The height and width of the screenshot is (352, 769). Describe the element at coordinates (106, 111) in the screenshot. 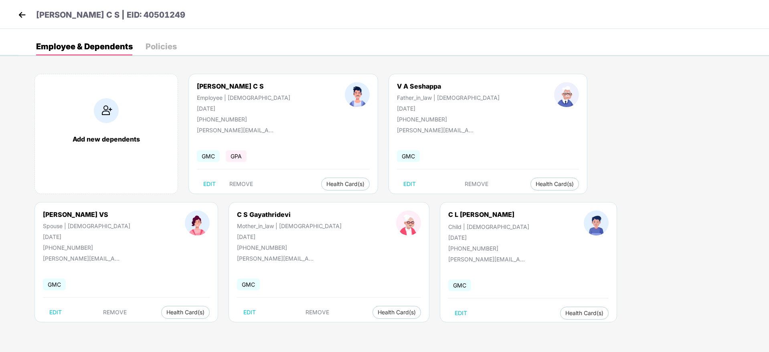

I see `img: addIcon` at that location.